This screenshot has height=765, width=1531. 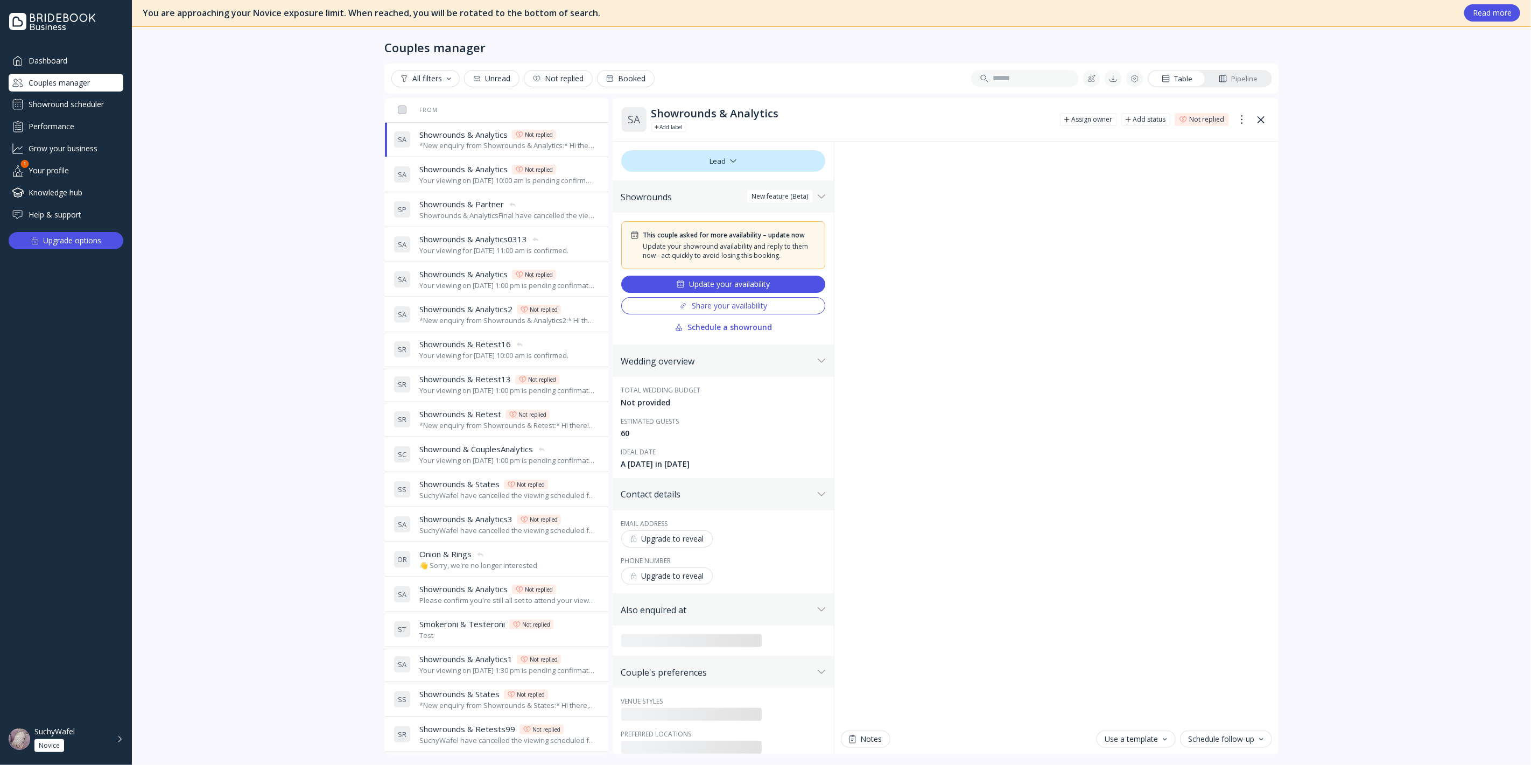 What do you see at coordinates (66, 60) in the screenshot?
I see `div: Dashboard` at bounding box center [66, 60].